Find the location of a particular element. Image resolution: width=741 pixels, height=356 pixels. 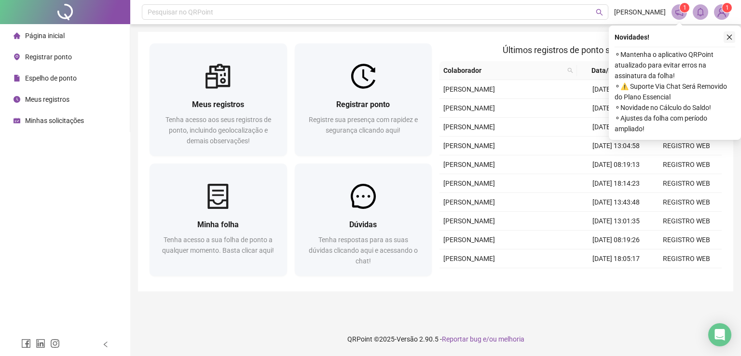

span: file is located at coordinates (17, 78).